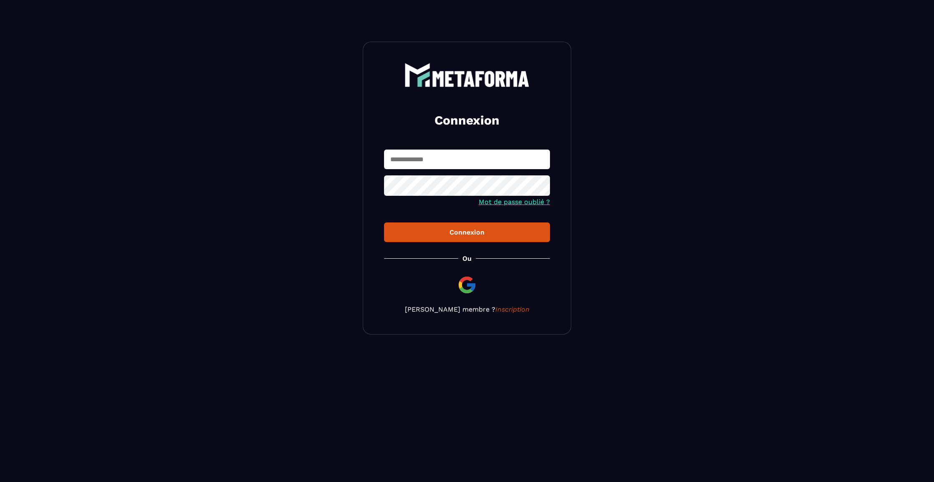 The height and width of the screenshot is (482, 934). Describe the element at coordinates (512, 309) in the screenshot. I see `a: Inscription` at that location.